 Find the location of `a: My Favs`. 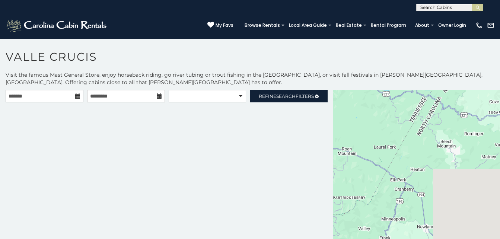

a: My Favs is located at coordinates (220, 25).